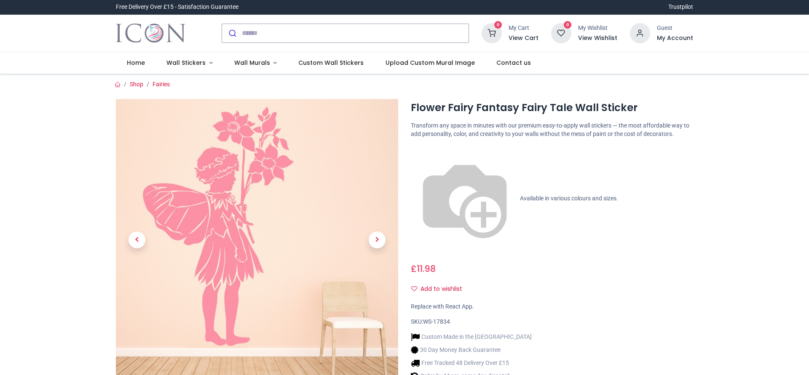 Image resolution: width=809 pixels, height=375 pixels. I want to click on h6: My Account, so click(675, 38).